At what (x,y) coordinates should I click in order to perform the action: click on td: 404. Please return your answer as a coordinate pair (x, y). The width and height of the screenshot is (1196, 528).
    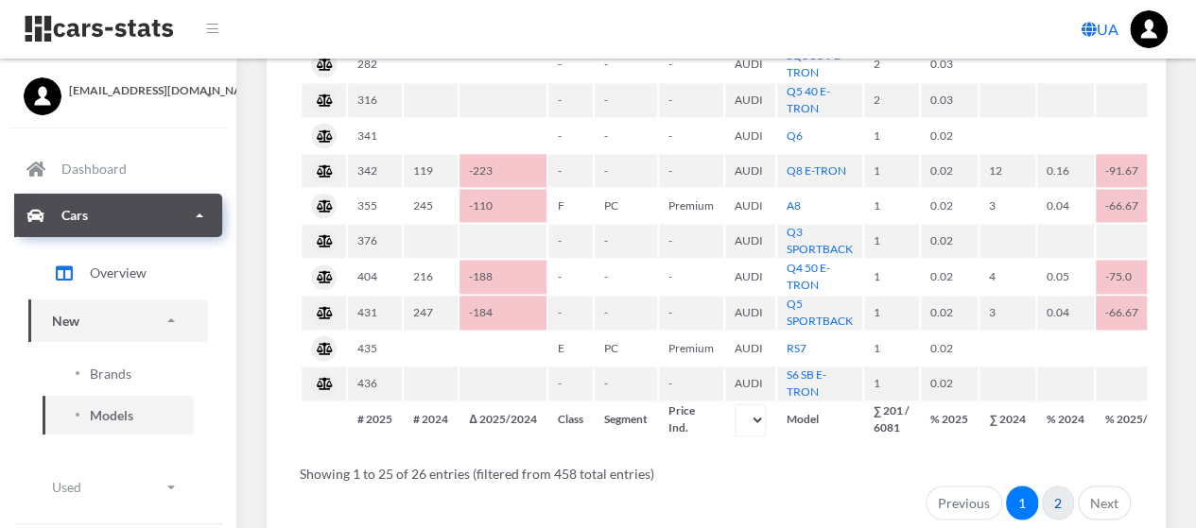
    Looking at the image, I should click on (374, 277).